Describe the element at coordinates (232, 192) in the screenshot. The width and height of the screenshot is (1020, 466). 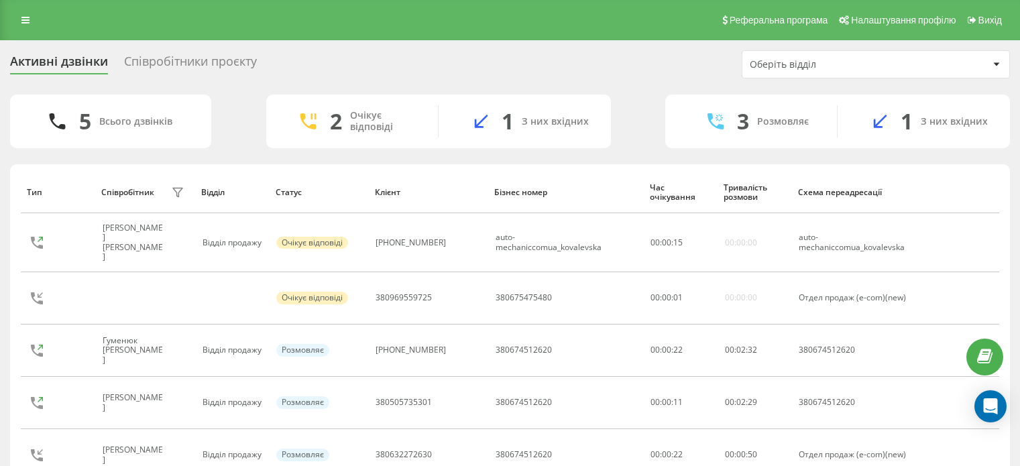
I see `div: Відділ` at that location.